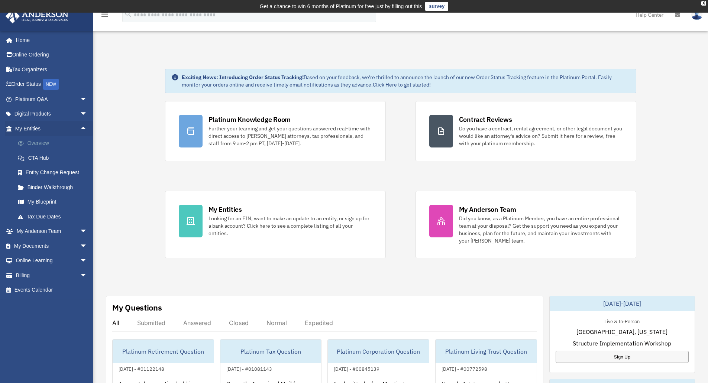  Describe the element at coordinates (526, 131) in the screenshot. I see `a: Contract Reviews Do you have a contract, rental agreement, or other legal document you would like...` at that location.